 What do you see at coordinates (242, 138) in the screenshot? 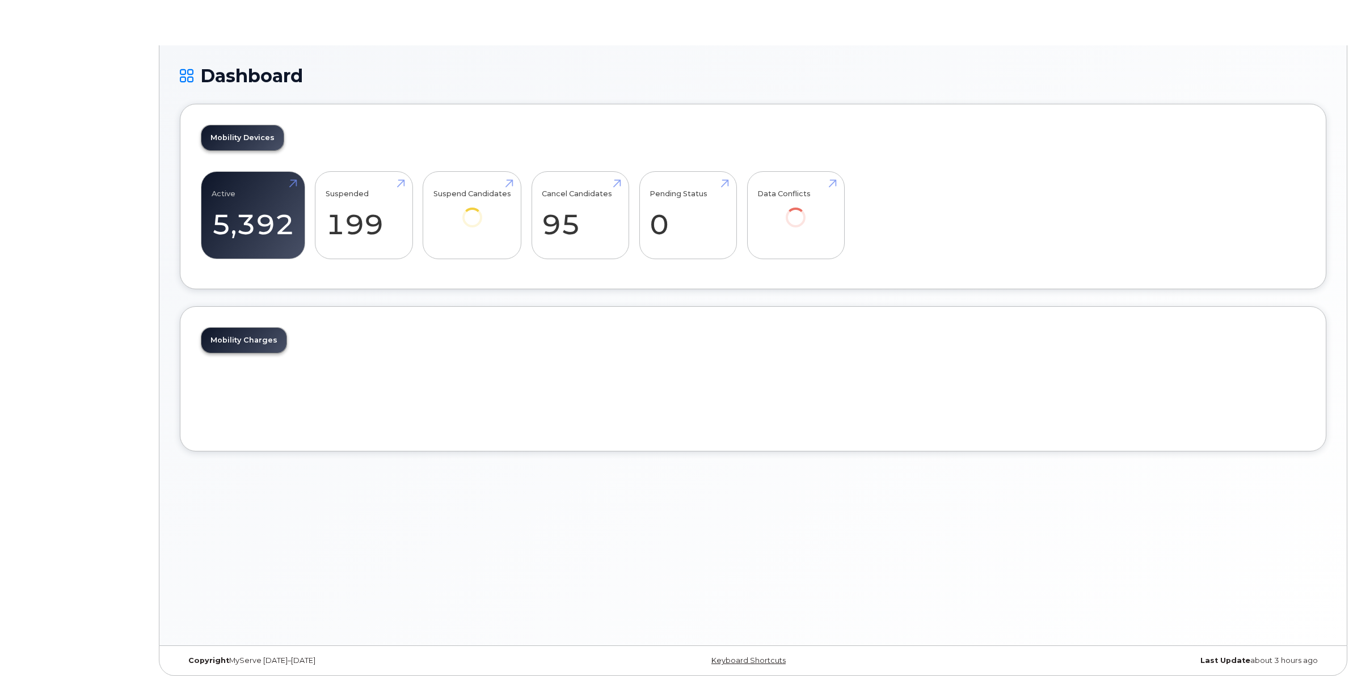
I see `a: Mobility Devices` at bounding box center [242, 138].